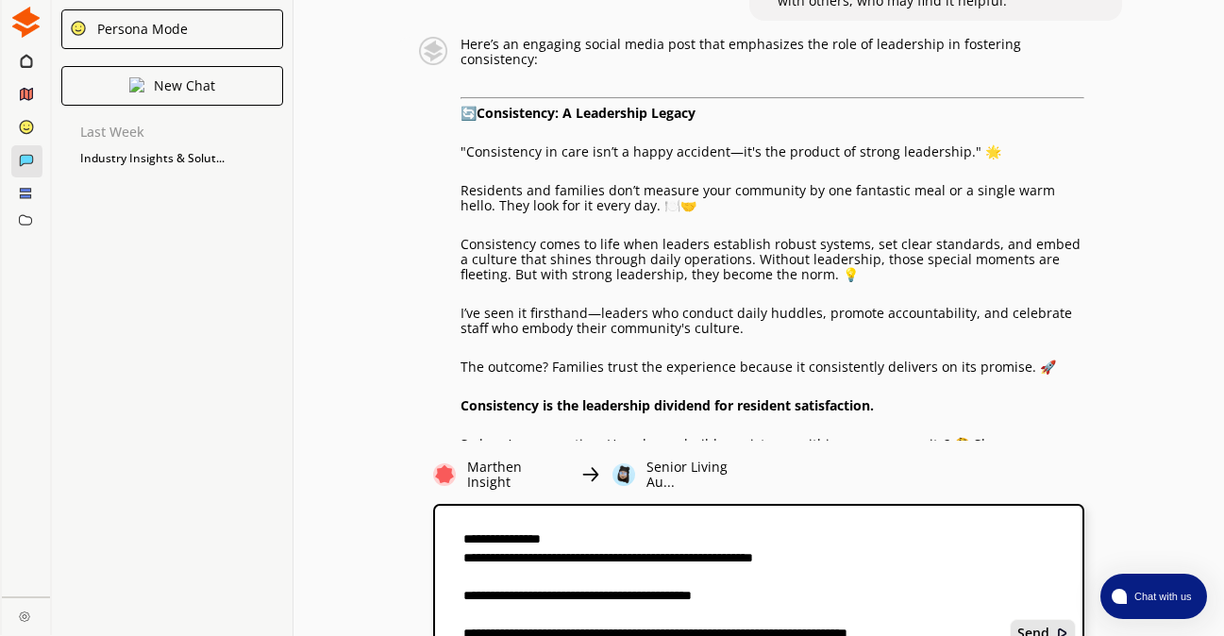  What do you see at coordinates (772, 367) in the screenshot?
I see `p: The outcome? Families trust the experience because it consistently delivers on its promise. 🚀` at bounding box center [772, 367].